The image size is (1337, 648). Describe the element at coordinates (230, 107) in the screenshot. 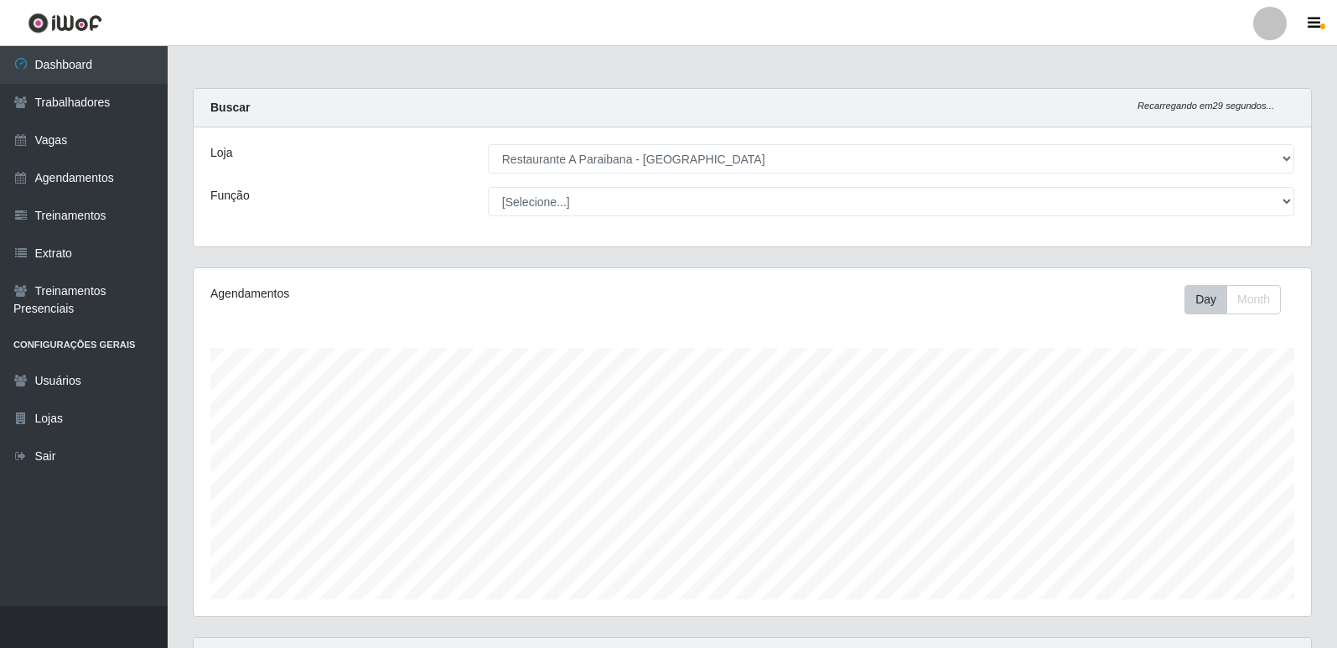

I see `strong: Buscar` at that location.